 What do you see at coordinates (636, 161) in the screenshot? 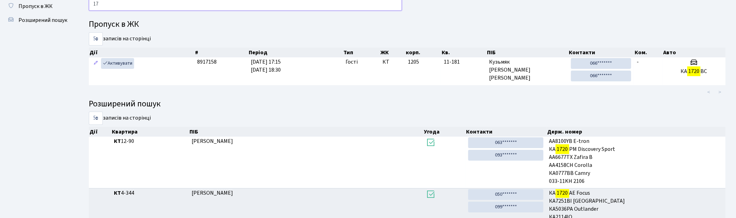
I see `span: АА8100YB E-tron КА РМ Discovery Sport АА6677ТХ Zafira B AA4158CH Corolla КА0777ВВ Camry 033-11KH ...` at bounding box center [636, 161].